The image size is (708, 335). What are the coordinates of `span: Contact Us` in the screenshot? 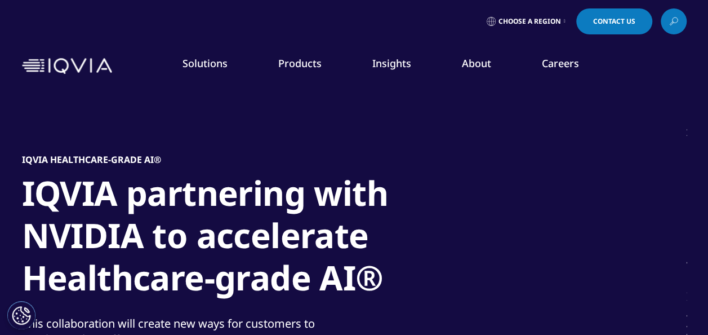 It's located at (614, 21).